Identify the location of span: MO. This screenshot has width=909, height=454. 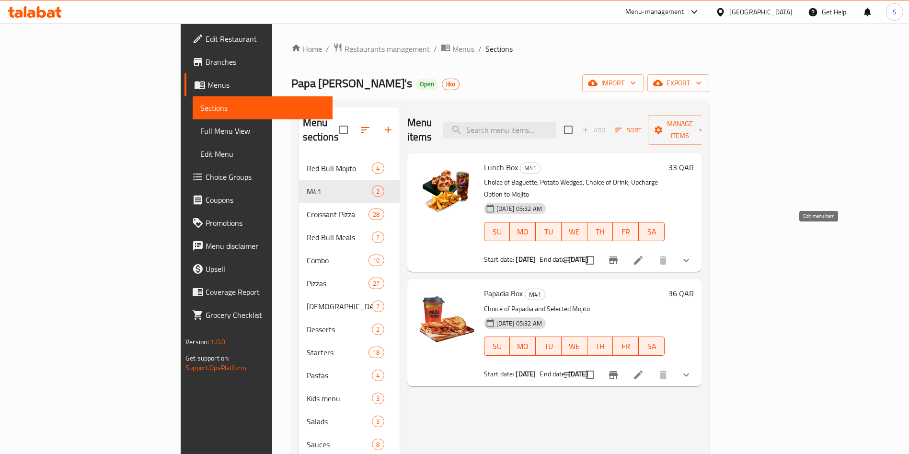
(523, 346).